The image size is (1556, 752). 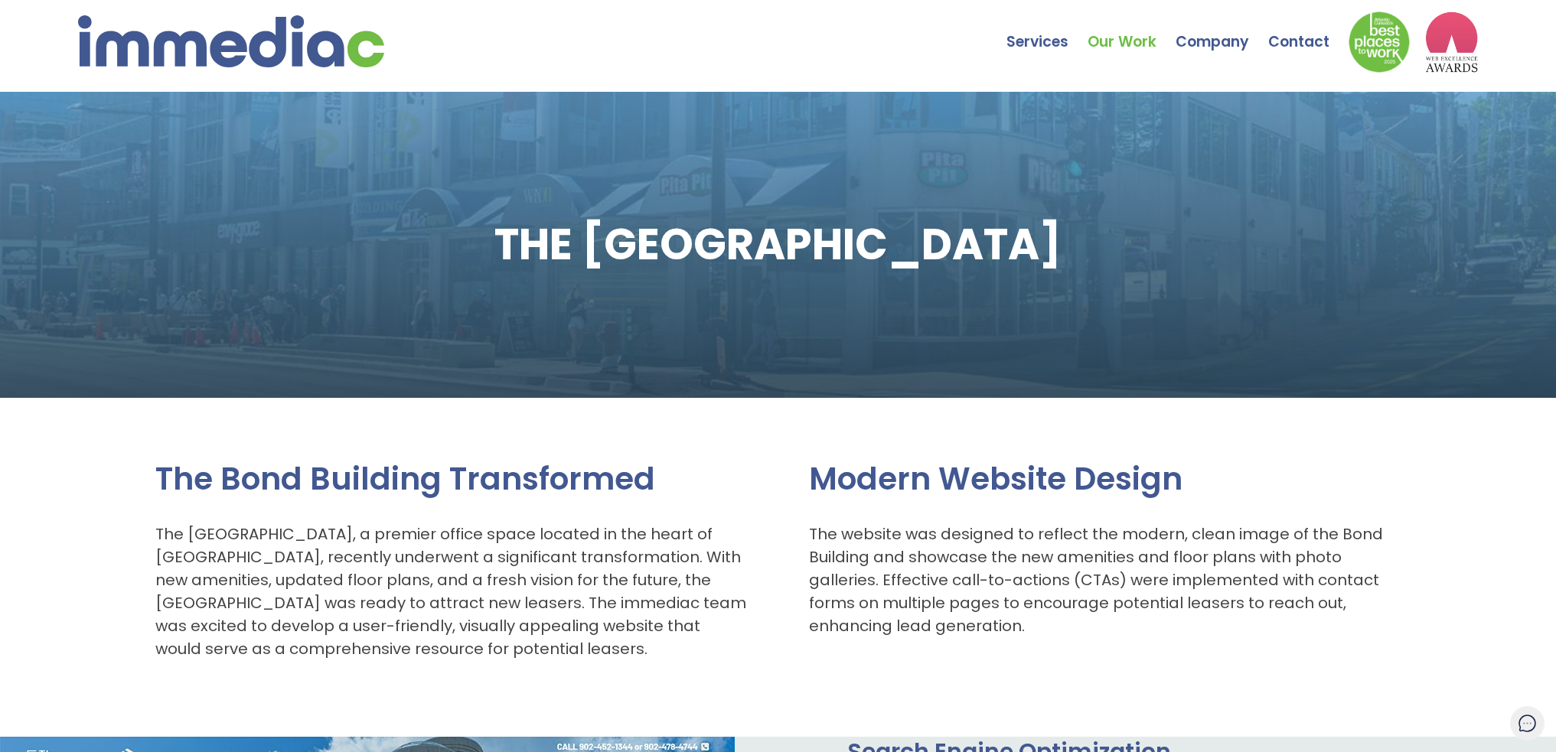 What do you see at coordinates (1099, 580) in the screenshot?
I see `p: The website was designed to reflect the modern, clean image of the Bond Building and showcase the...` at bounding box center [1099, 580].